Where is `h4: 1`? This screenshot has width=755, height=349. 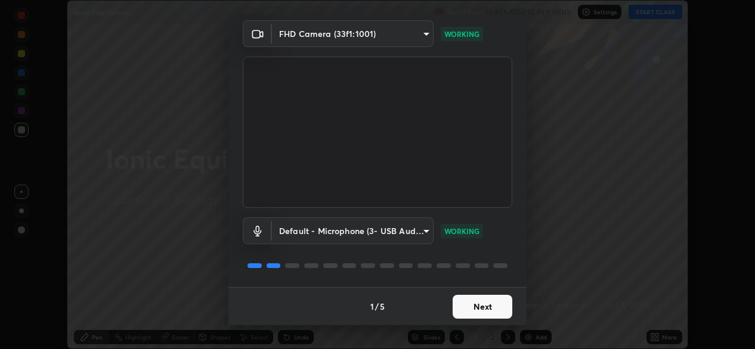 h4: 1 is located at coordinates (372, 307).